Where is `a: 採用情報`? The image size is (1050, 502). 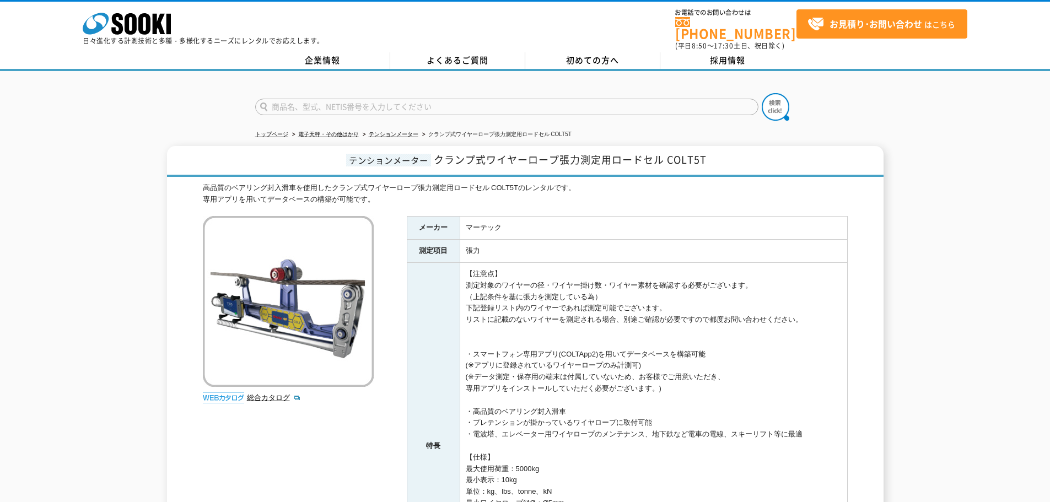
a: 採用情報 is located at coordinates (728, 61).